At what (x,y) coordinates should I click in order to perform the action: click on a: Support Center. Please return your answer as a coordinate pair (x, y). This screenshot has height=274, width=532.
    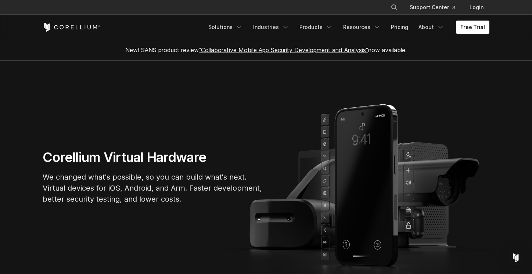
    Looking at the image, I should click on (432, 7).